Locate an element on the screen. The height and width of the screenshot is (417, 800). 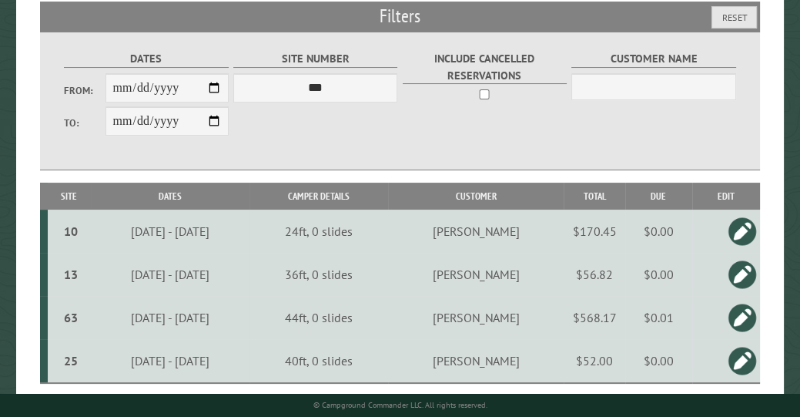
label: Customer Name is located at coordinates (653, 59).